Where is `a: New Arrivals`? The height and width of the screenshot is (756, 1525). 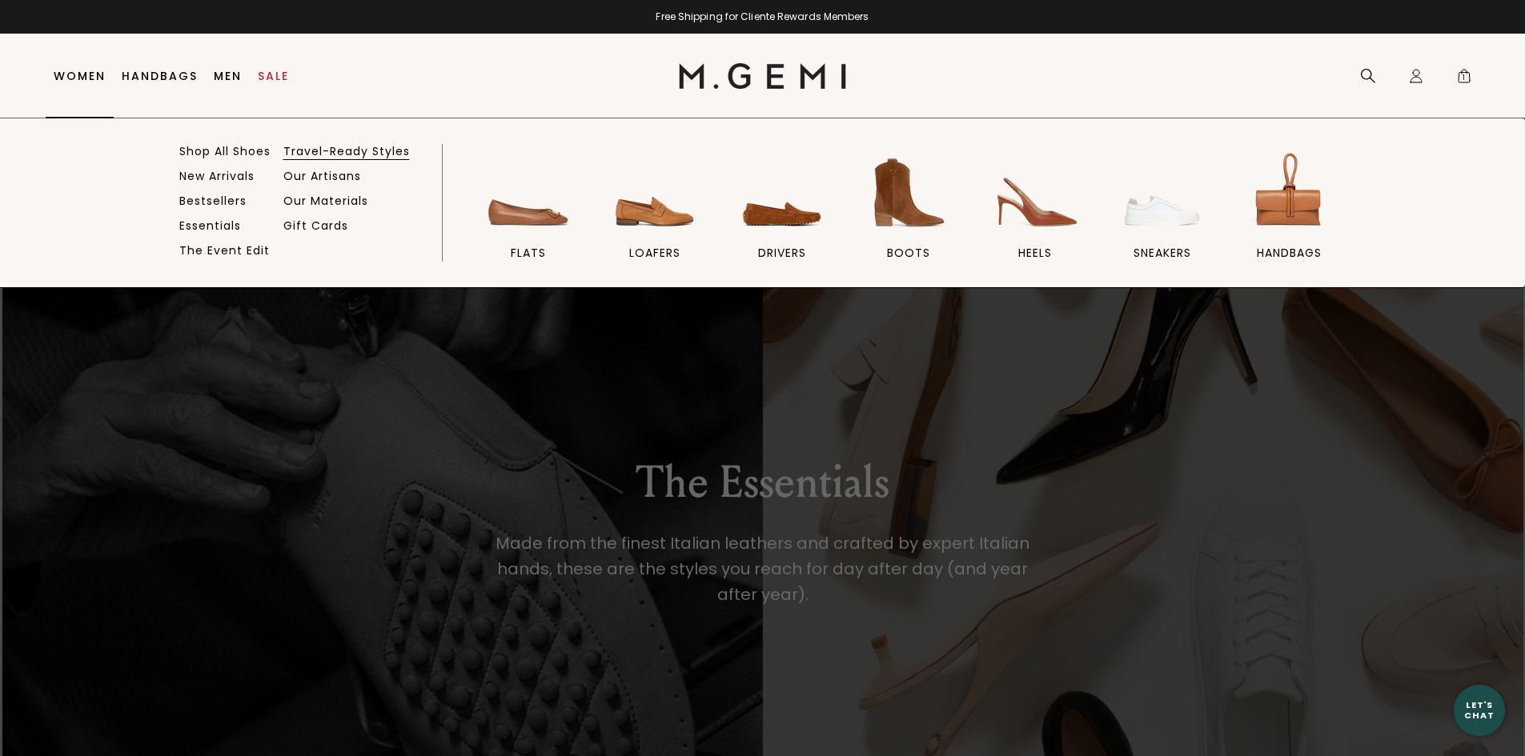 a: New Arrivals is located at coordinates (217, 176).